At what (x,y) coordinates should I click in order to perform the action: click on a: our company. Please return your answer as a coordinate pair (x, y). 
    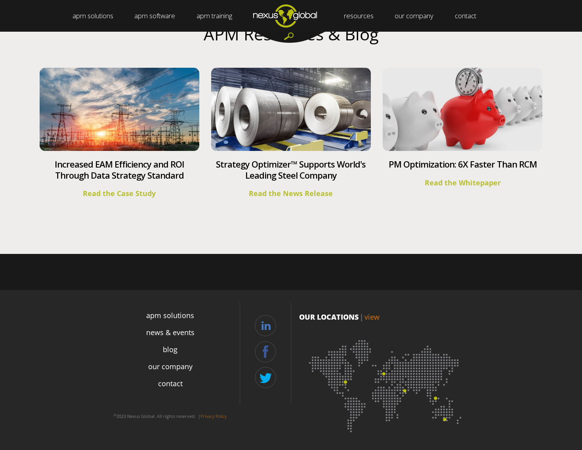
    Looking at the image, I should click on (170, 366).